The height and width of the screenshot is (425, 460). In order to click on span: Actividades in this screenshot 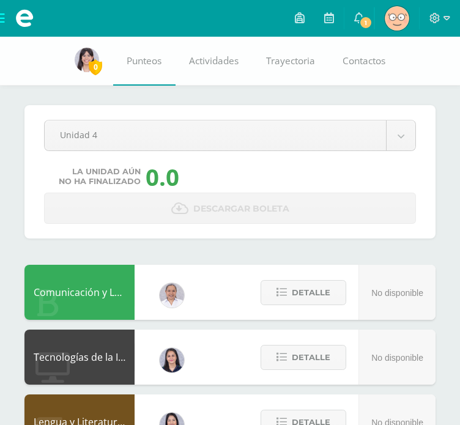, I will do `click(214, 61)`.